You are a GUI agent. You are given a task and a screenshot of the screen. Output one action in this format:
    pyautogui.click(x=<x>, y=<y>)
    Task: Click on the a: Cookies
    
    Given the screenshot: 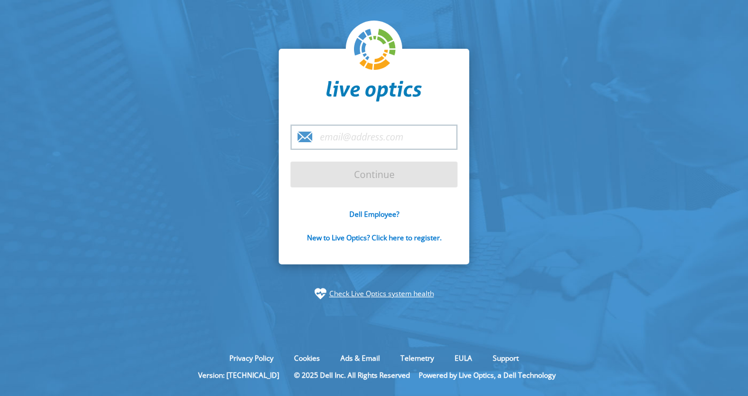 What is the action you would take?
    pyautogui.click(x=307, y=358)
    